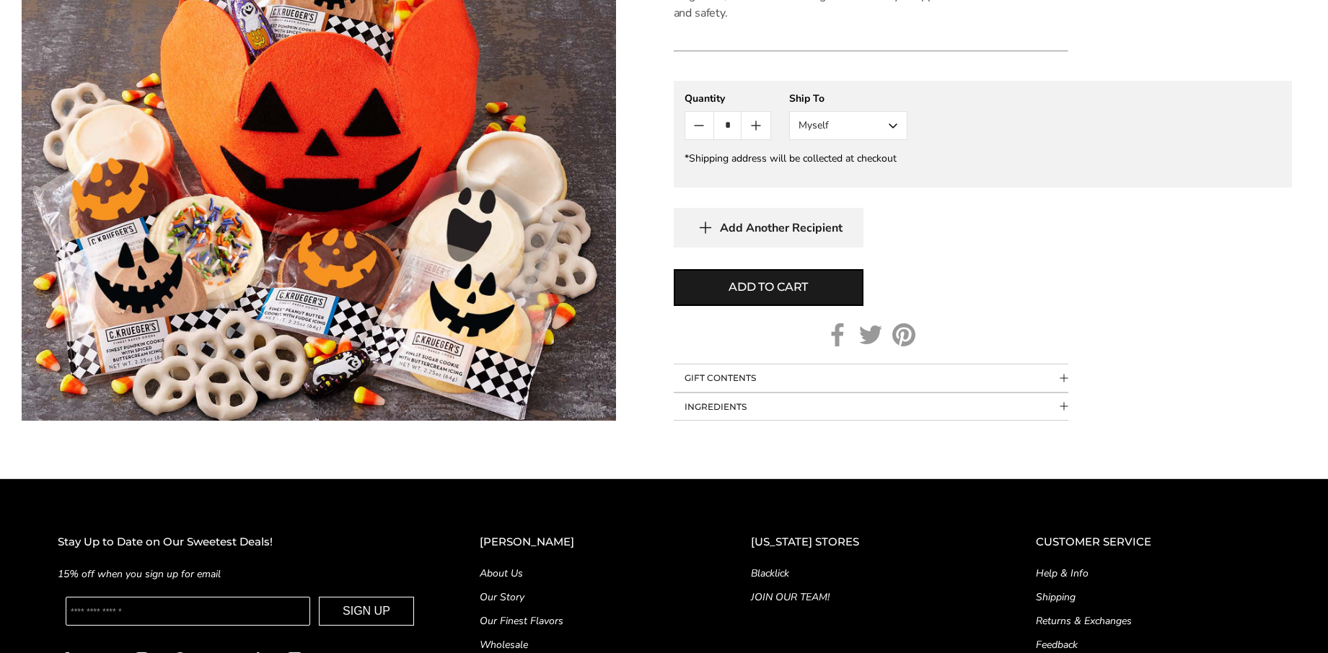  What do you see at coordinates (768, 287) in the screenshot?
I see `button: Add to cart` at bounding box center [768, 287].